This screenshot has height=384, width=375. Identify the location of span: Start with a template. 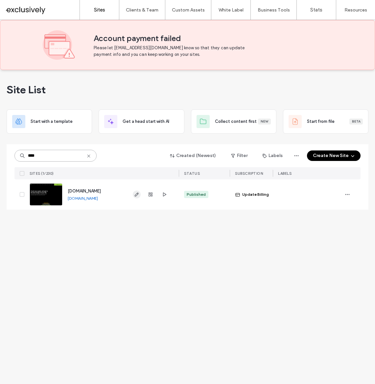
(52, 122).